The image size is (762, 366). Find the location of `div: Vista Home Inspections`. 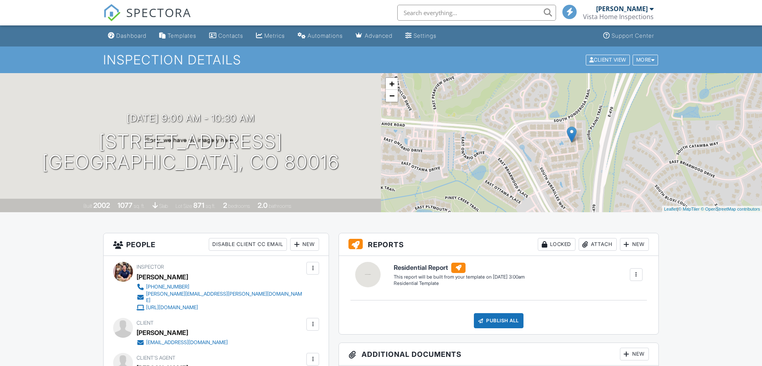

div: Vista Home Inspections is located at coordinates (619, 17).